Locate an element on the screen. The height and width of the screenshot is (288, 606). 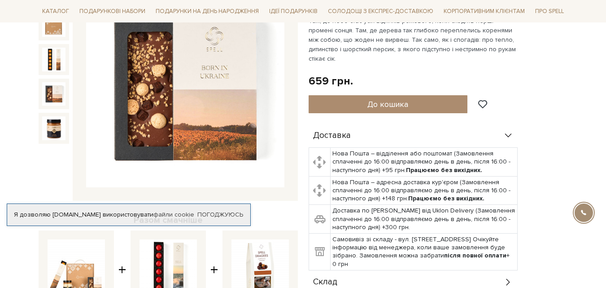
a: Погоджуюсь is located at coordinates (220, 215).